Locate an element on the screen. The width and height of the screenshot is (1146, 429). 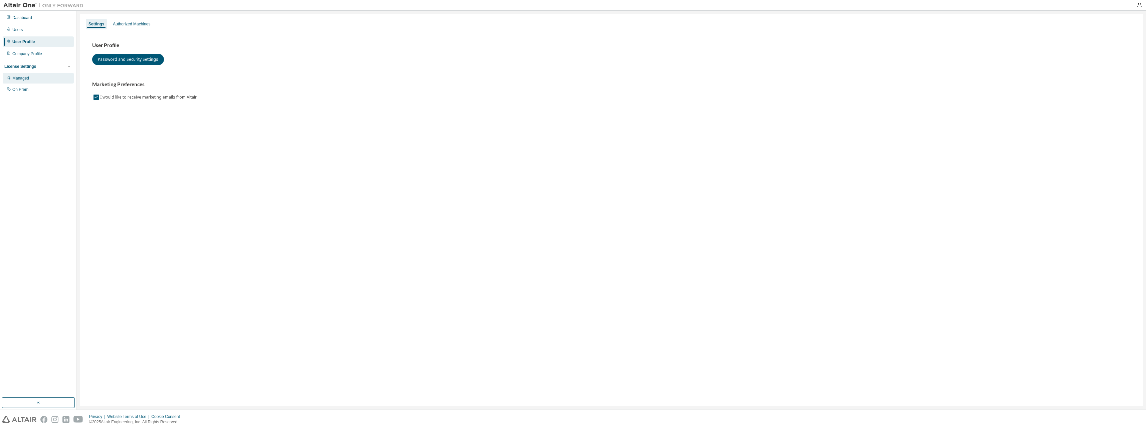
div: Dashboard is located at coordinates (22, 18).